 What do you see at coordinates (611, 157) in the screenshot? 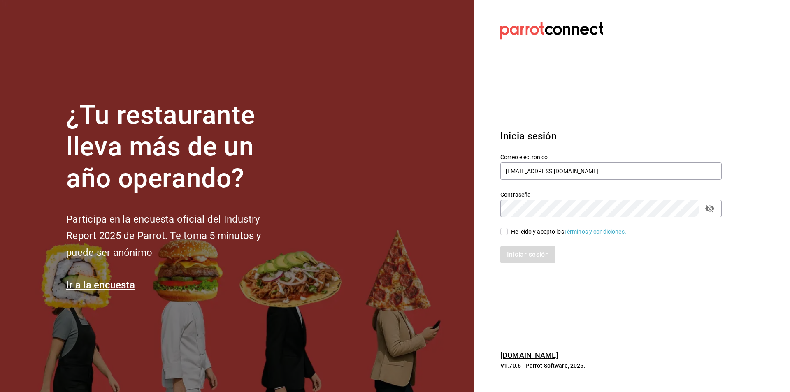
I see `label: Correo electrónico` at bounding box center [611, 157].